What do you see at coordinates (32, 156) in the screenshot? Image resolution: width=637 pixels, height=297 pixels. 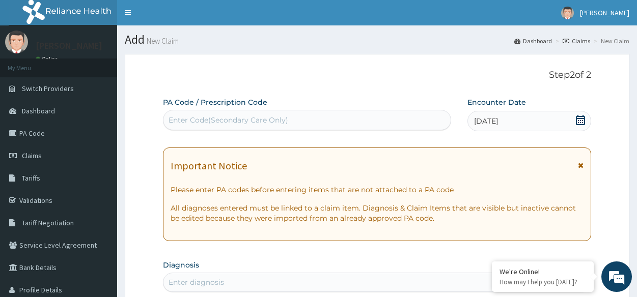 I see `span: Claims` at bounding box center [32, 156].